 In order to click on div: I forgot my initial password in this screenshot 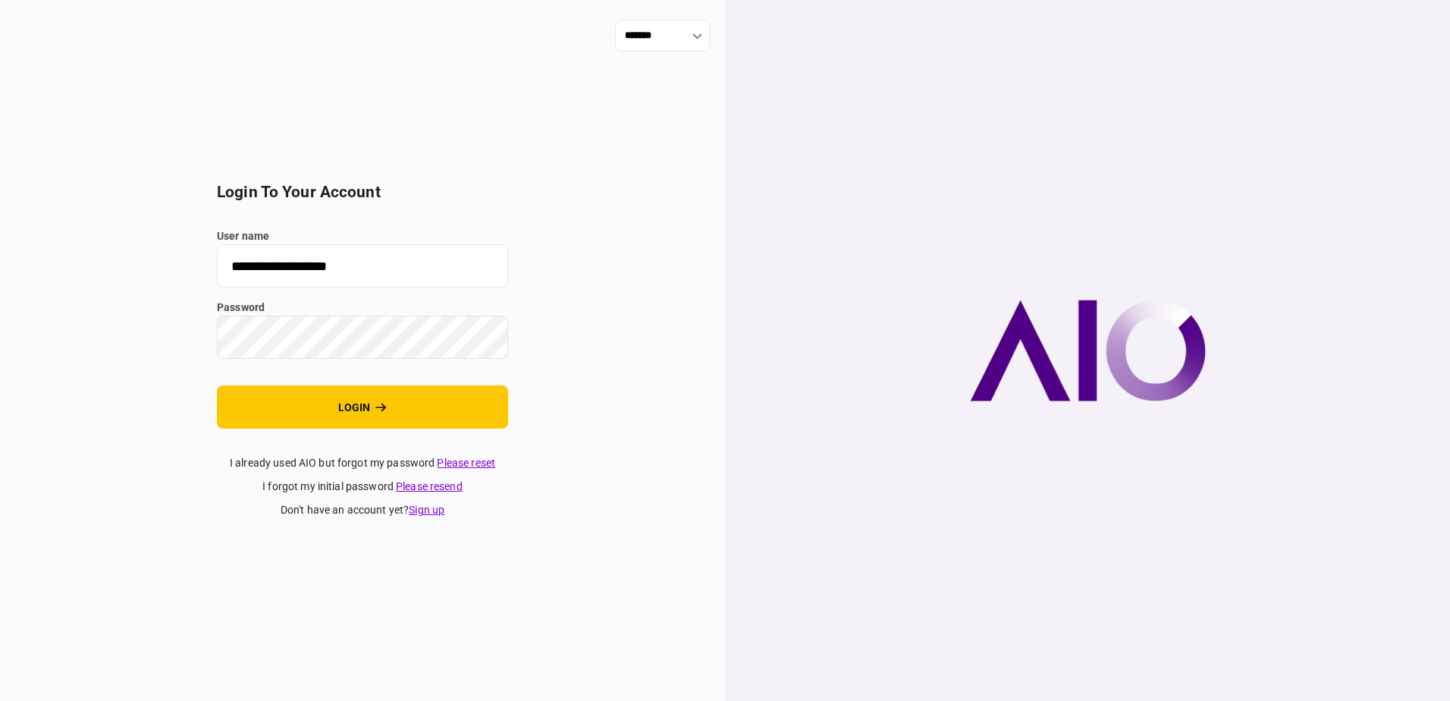, I will do `click(363, 486)`.